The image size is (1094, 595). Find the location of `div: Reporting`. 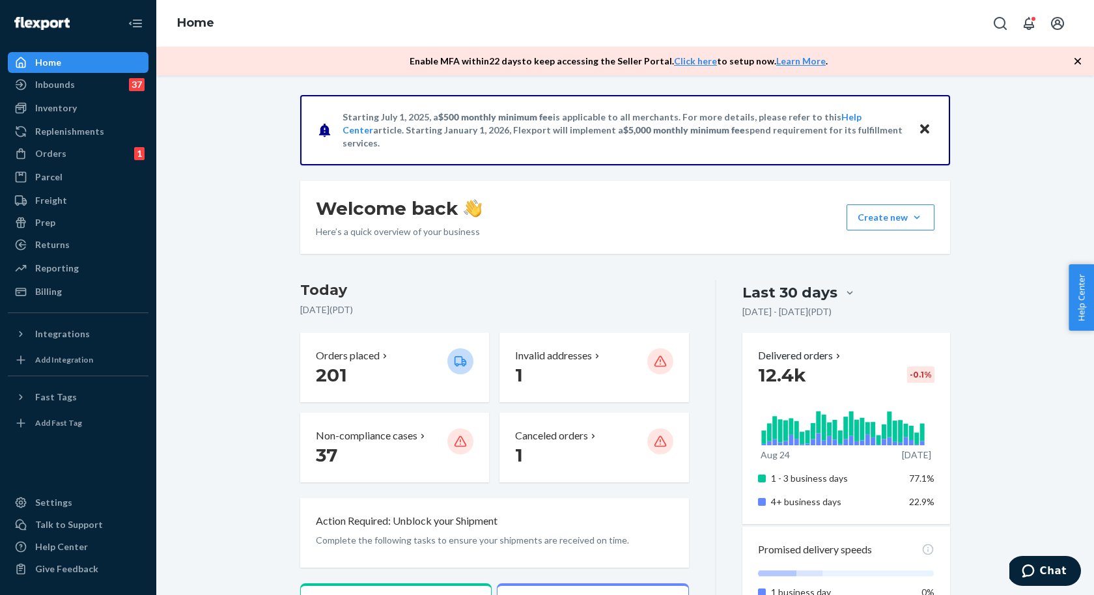

div: Reporting is located at coordinates (57, 268).